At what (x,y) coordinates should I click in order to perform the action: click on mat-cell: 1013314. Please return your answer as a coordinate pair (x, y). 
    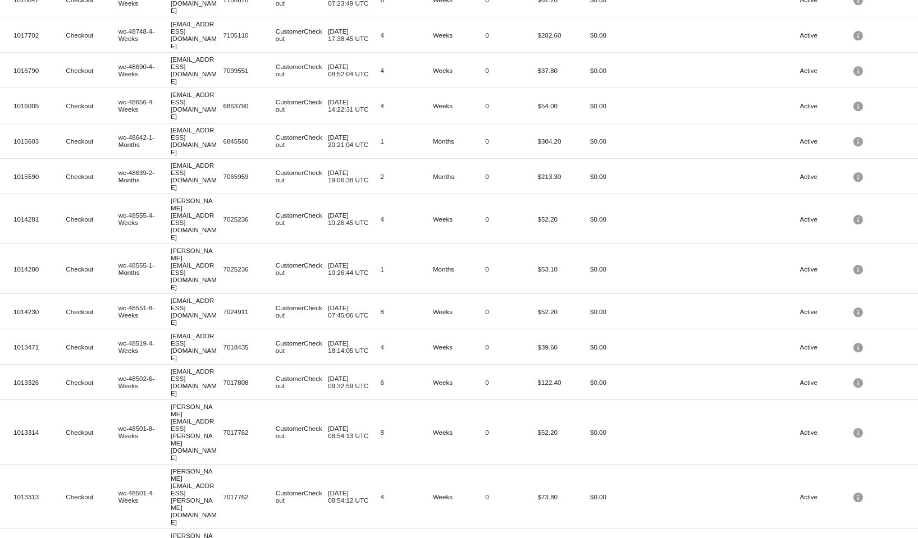
    Looking at the image, I should click on (39, 432).